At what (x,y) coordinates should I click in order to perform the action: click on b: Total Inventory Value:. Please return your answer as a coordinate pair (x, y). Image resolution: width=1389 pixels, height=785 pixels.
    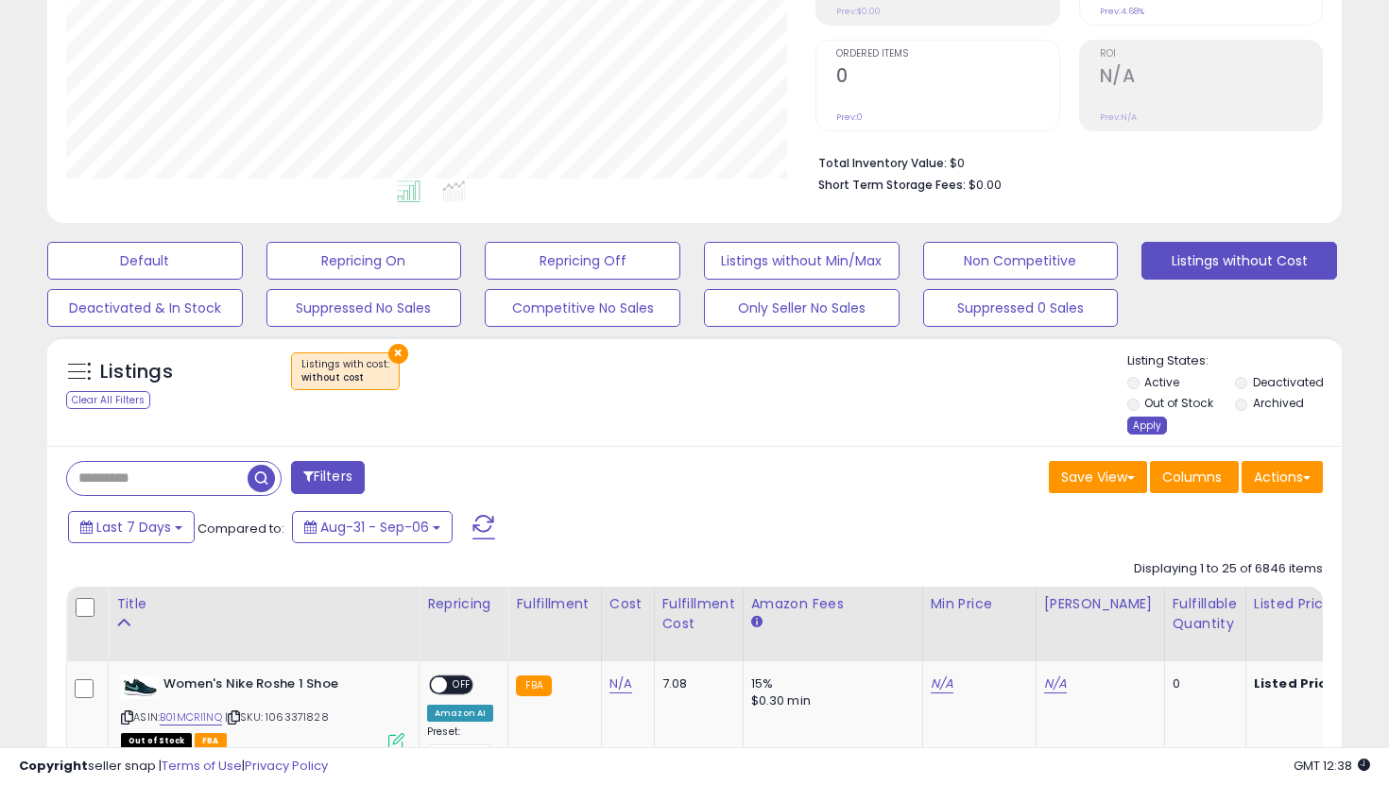
    Looking at the image, I should click on (883, 163).